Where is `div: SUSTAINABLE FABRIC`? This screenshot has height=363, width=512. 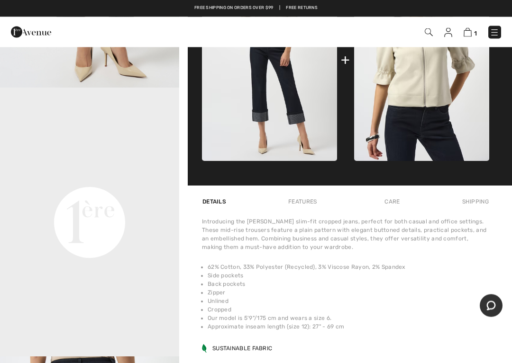
div: SUSTAINABLE FABRIC is located at coordinates (237, 349).